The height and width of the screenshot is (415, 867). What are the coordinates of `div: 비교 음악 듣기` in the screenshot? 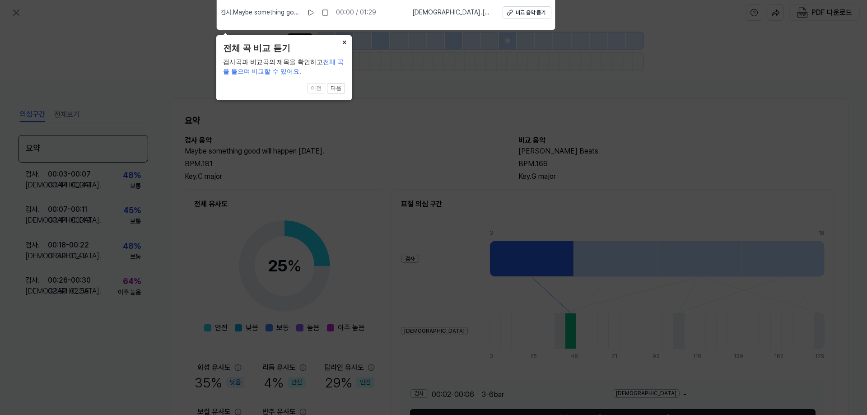 It's located at (531, 13).